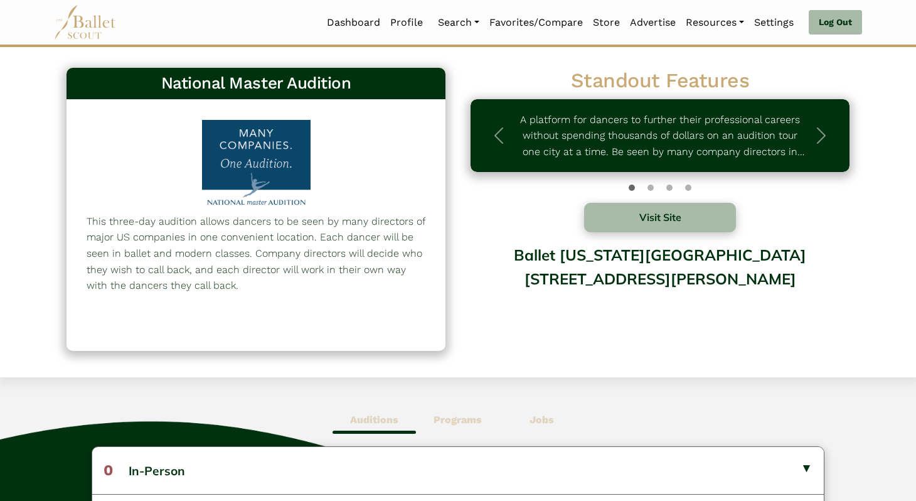  Describe the element at coordinates (774, 23) in the screenshot. I see `a: Settings` at that location.